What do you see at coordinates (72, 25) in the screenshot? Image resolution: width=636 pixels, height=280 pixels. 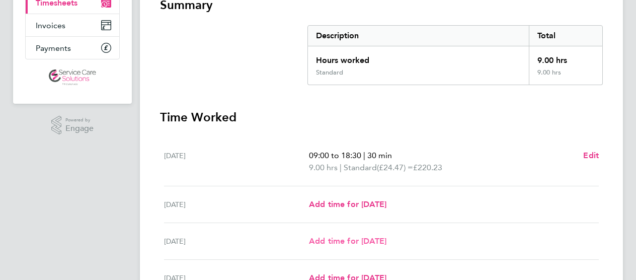 I see `a: Invoices` at bounding box center [72, 25].